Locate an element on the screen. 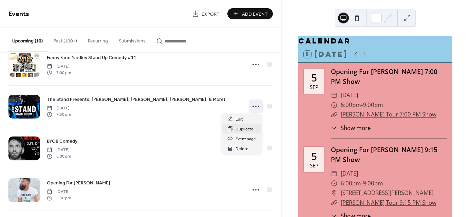 The width and height of the screenshot is (469, 217). span: 6:30 pm is located at coordinates (59, 198).